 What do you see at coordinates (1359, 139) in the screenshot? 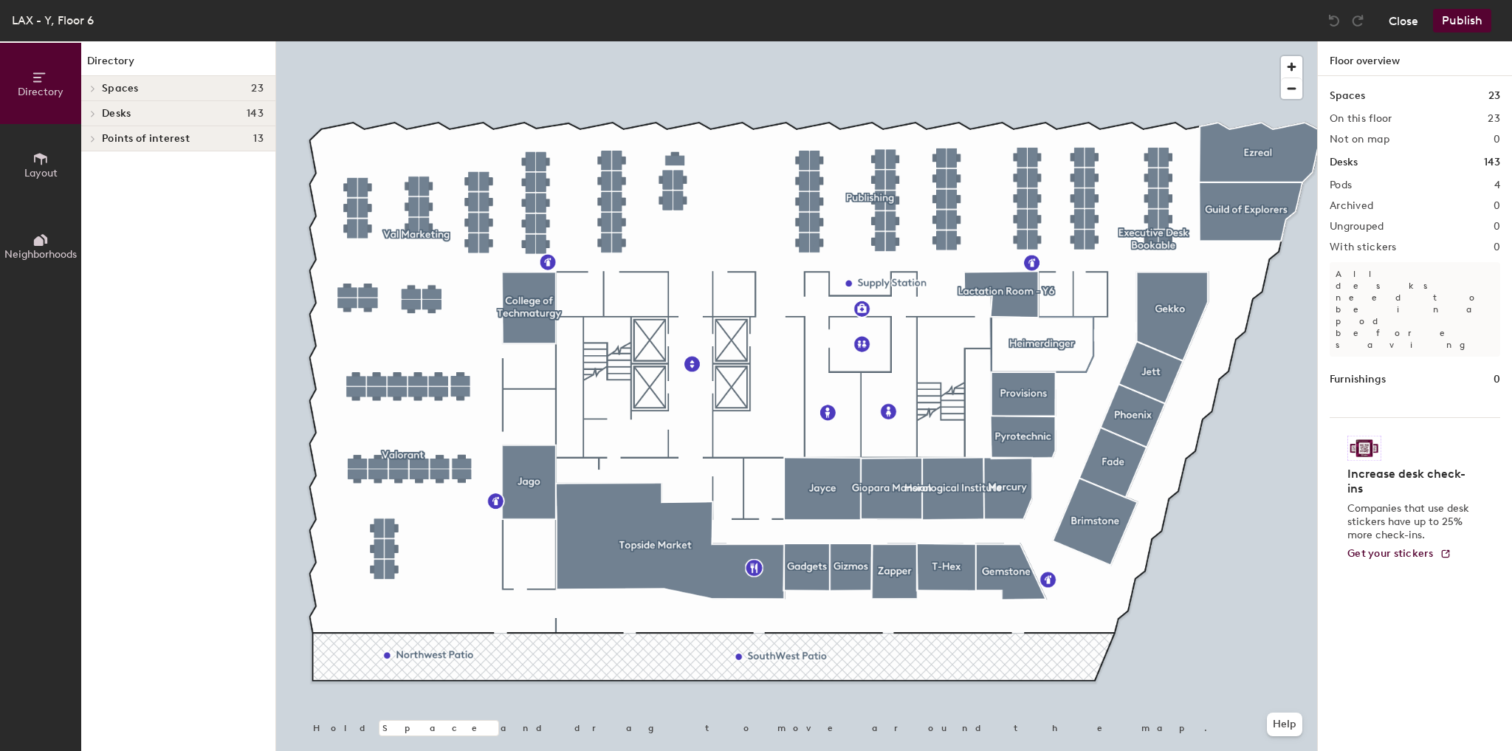
I see `h2: Not on map` at bounding box center [1359, 139].